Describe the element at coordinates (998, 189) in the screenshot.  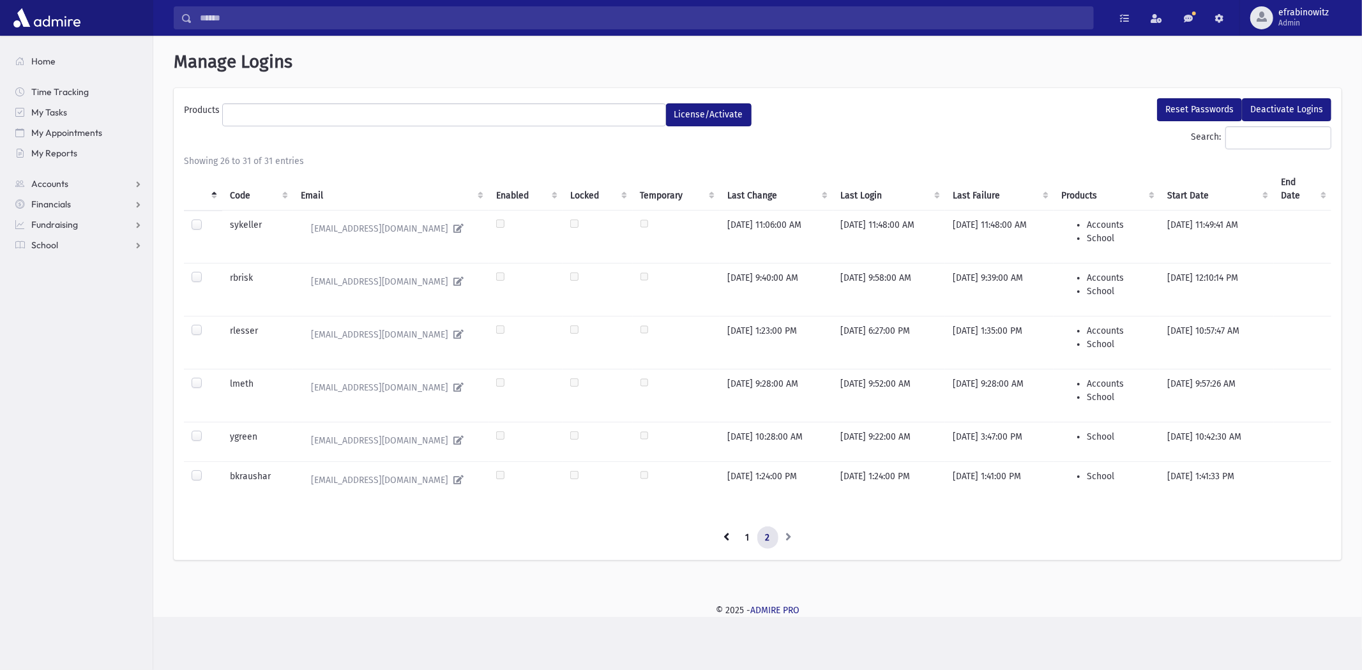
I see `th: Last Failure : activate to sort column ascending` at that location.